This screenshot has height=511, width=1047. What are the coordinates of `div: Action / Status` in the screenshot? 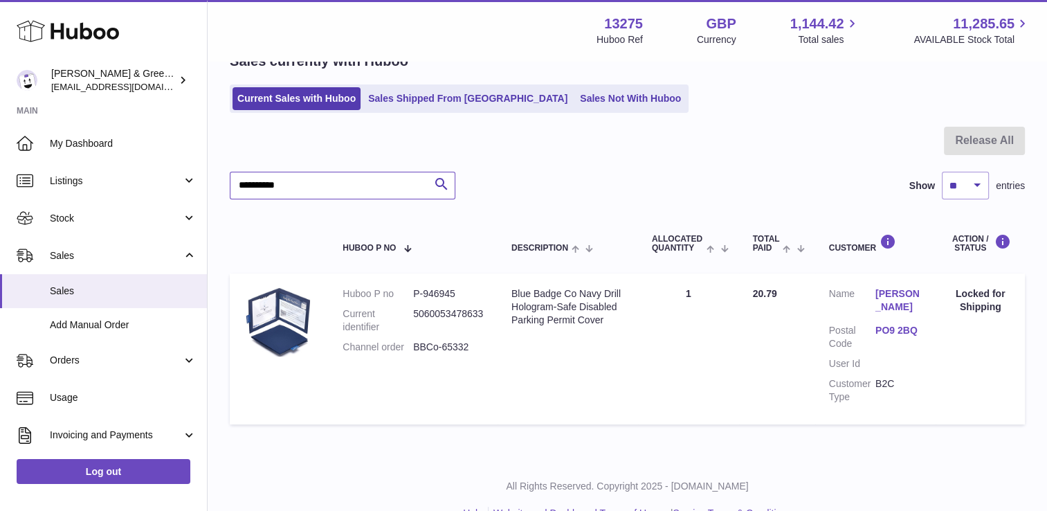 It's located at (980, 243).